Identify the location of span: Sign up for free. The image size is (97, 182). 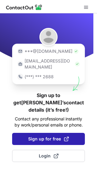
(48, 139).